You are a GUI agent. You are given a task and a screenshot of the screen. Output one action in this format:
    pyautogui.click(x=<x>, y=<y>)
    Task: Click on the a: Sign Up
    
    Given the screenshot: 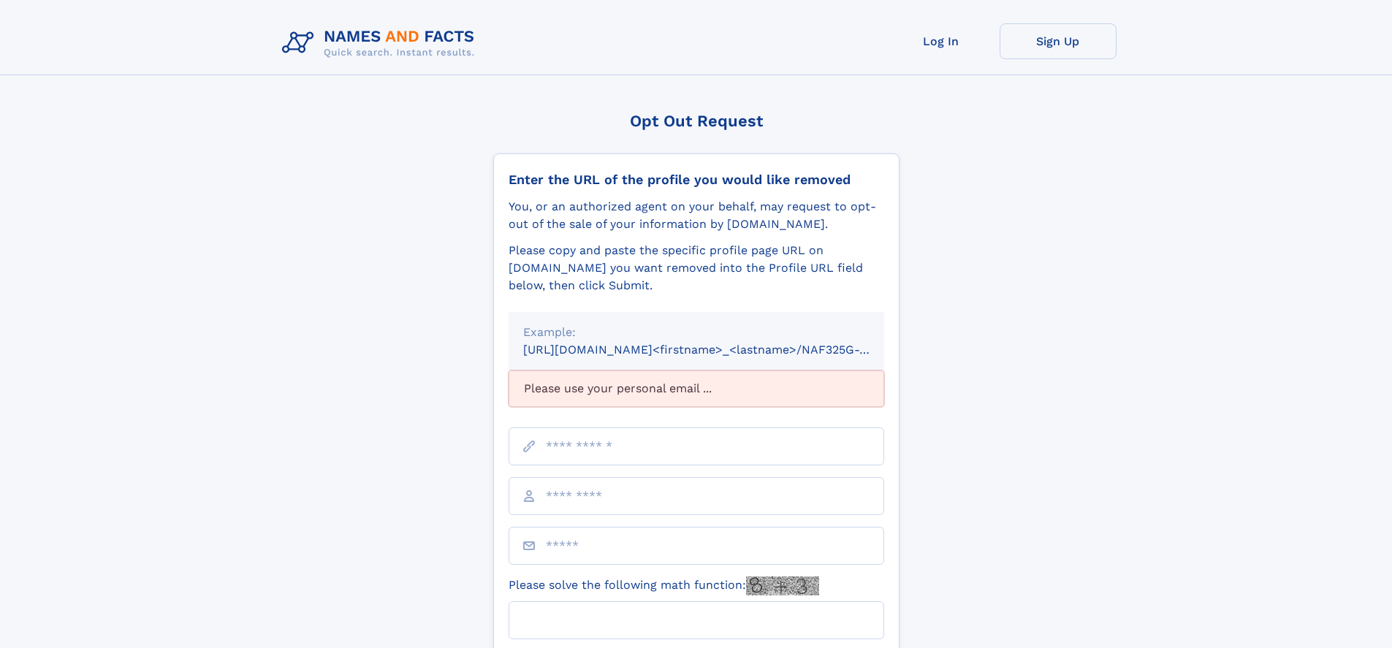 What is the action you would take?
    pyautogui.click(x=1058, y=41)
    